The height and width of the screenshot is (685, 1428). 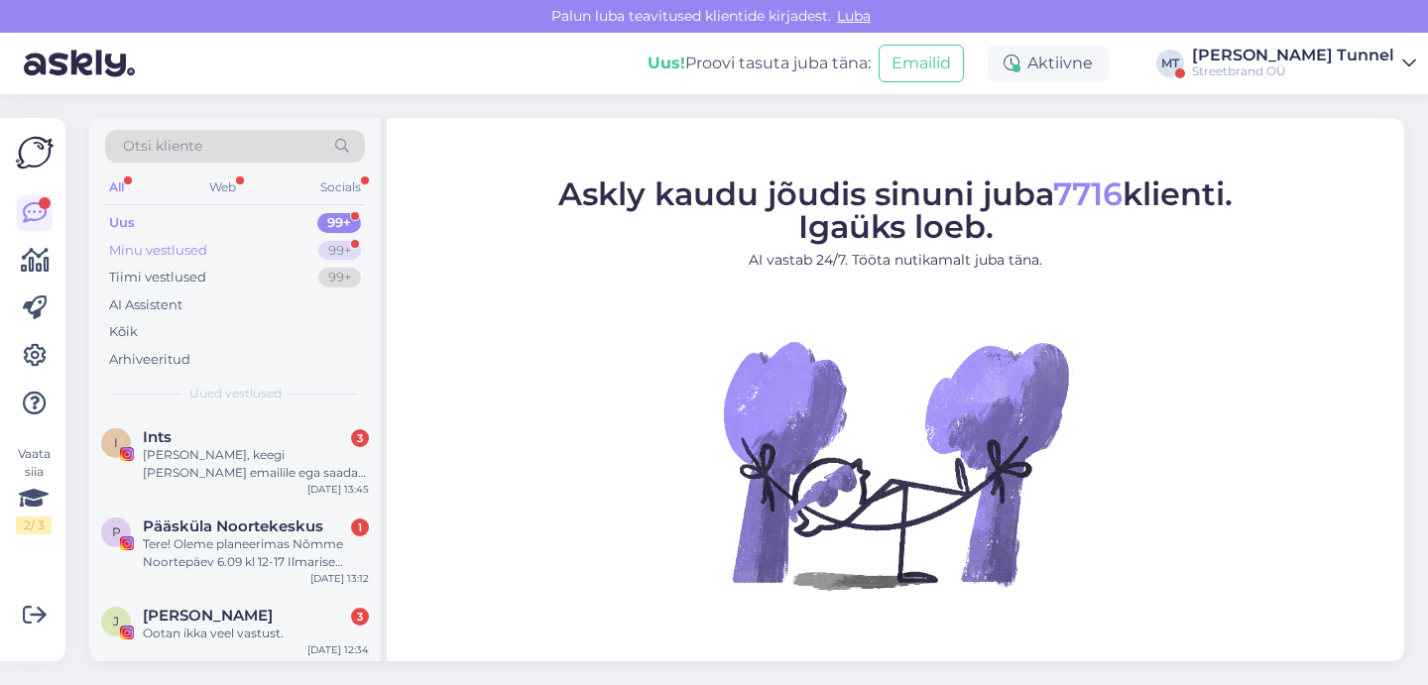 I want to click on div: Uus, so click(x=122, y=223).